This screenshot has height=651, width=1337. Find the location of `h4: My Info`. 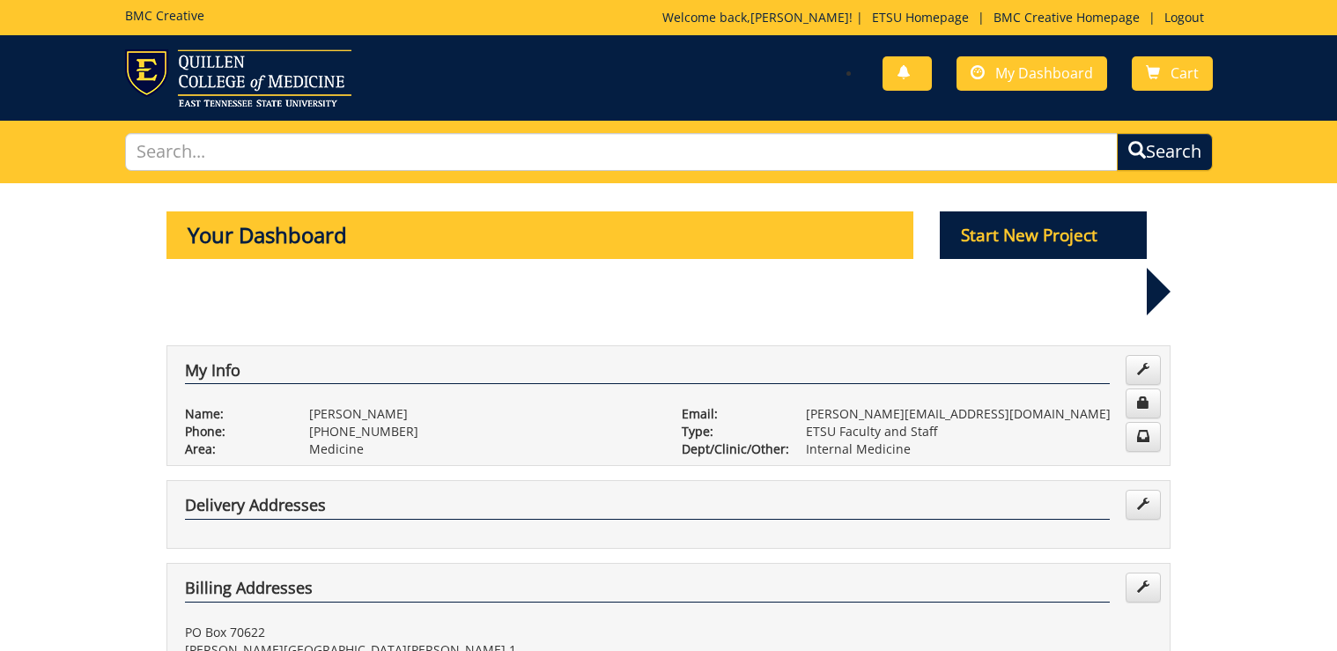

h4: My Info is located at coordinates (647, 374).